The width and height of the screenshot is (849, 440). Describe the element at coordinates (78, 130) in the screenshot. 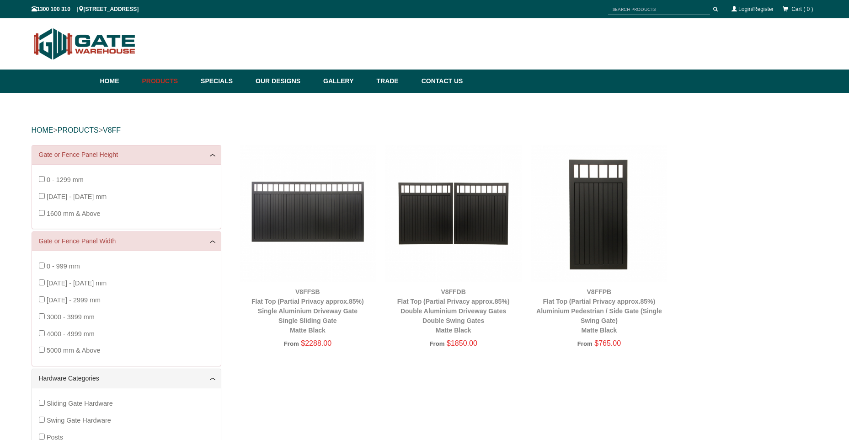

I see `a: PRODUCTS` at that location.